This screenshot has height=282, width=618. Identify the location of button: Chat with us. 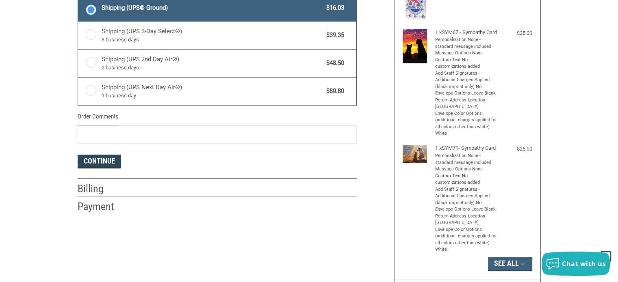
(575, 264).